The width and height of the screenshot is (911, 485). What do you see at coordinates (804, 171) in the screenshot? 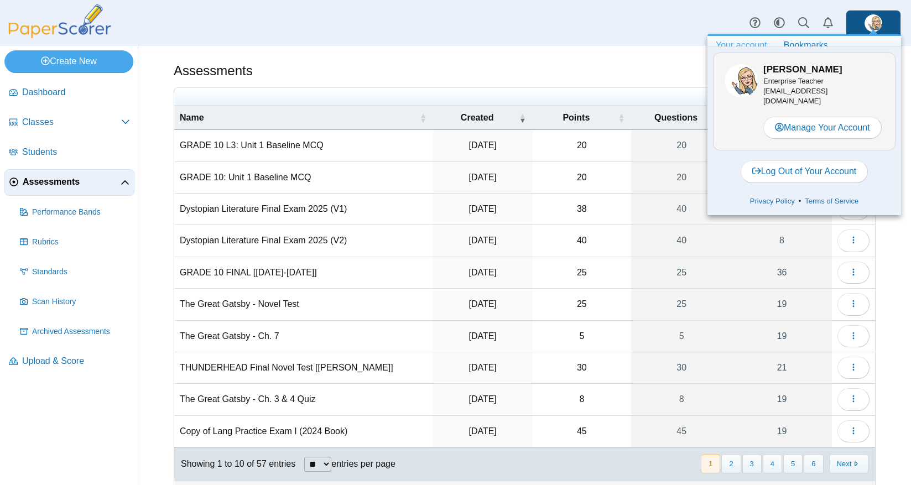
I see `a: Log Out of Your Account` at bounding box center [804, 171].